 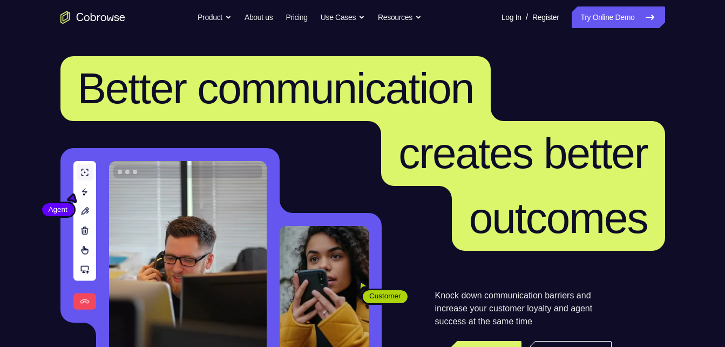 I want to click on span: outcomes, so click(x=559, y=218).